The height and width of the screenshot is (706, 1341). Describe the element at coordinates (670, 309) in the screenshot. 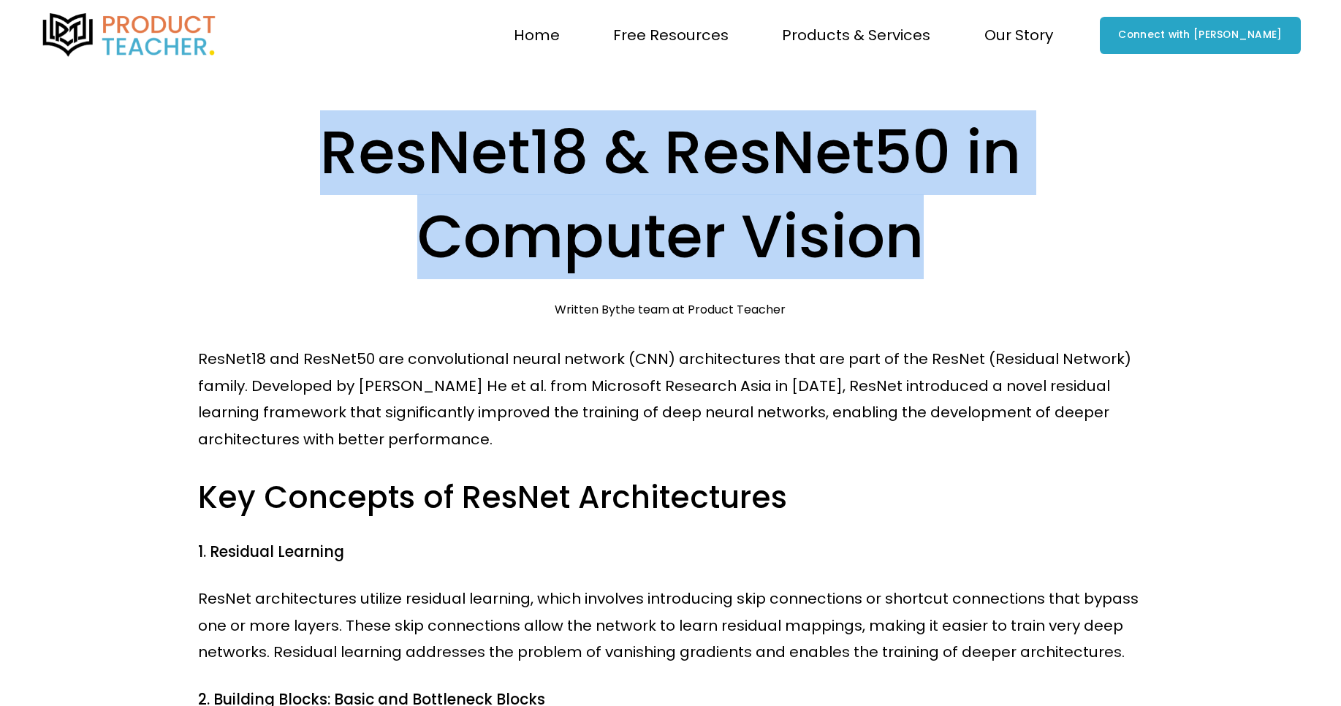

I see `div: Written By` at that location.